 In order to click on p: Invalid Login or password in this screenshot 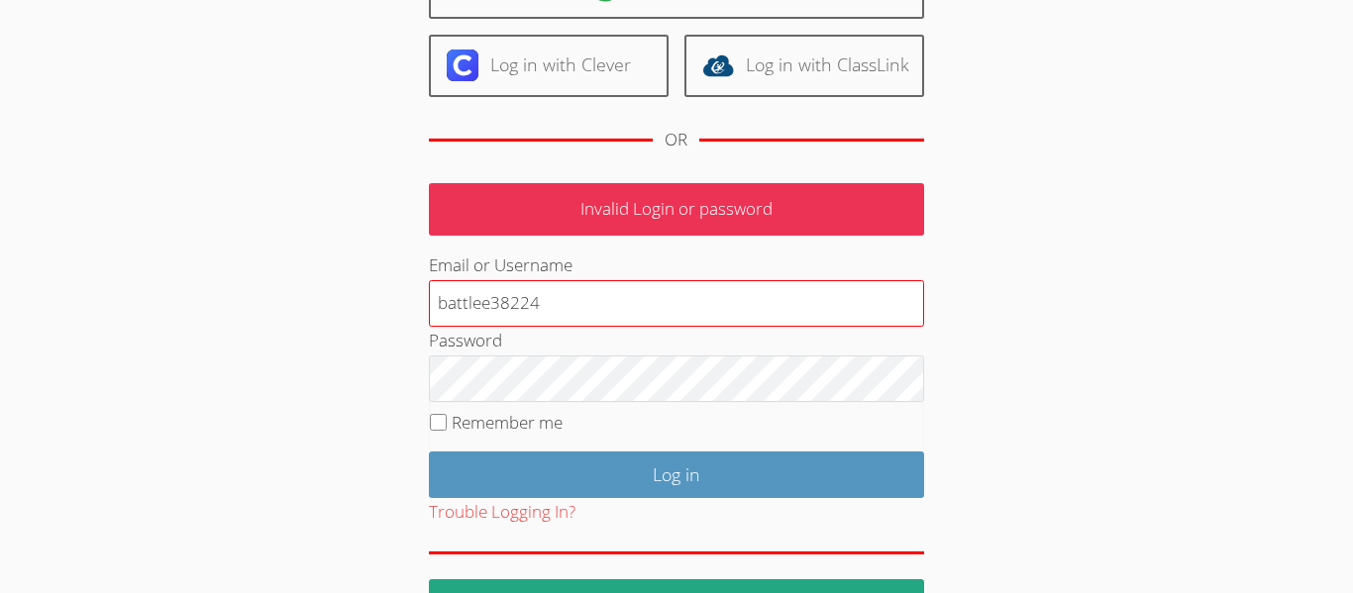, I will do `click(677, 209)`.